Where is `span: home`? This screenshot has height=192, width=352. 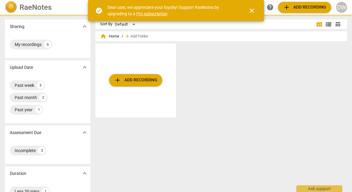
span: home is located at coordinates (103, 36).